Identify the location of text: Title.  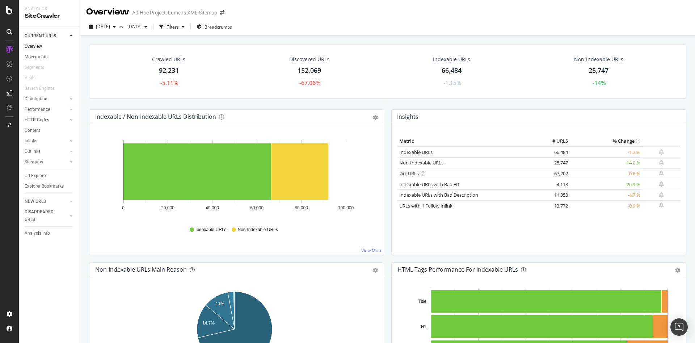
(422, 301).